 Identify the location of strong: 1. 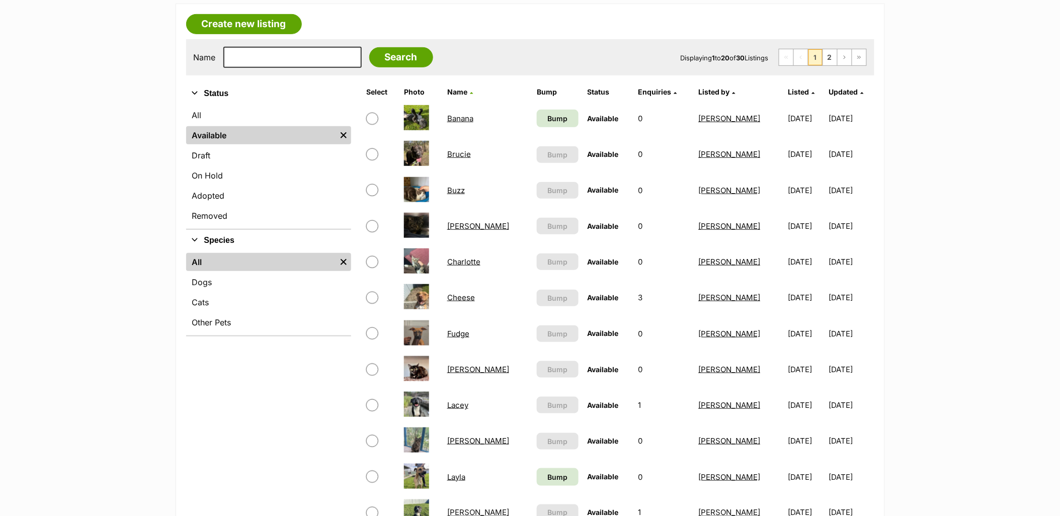
(714, 58).